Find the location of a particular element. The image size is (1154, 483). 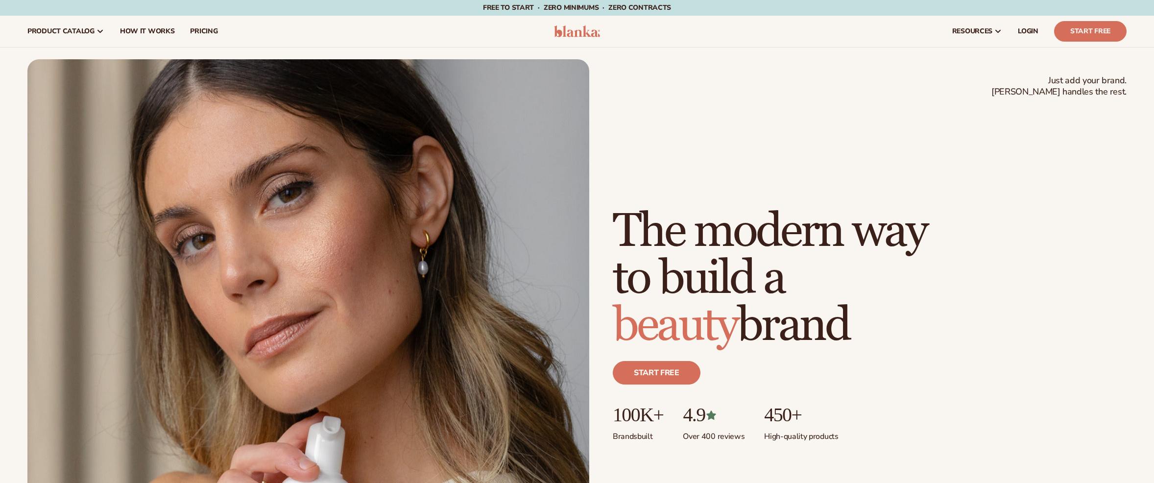

p: Over 400 reviews is located at coordinates (713, 433).